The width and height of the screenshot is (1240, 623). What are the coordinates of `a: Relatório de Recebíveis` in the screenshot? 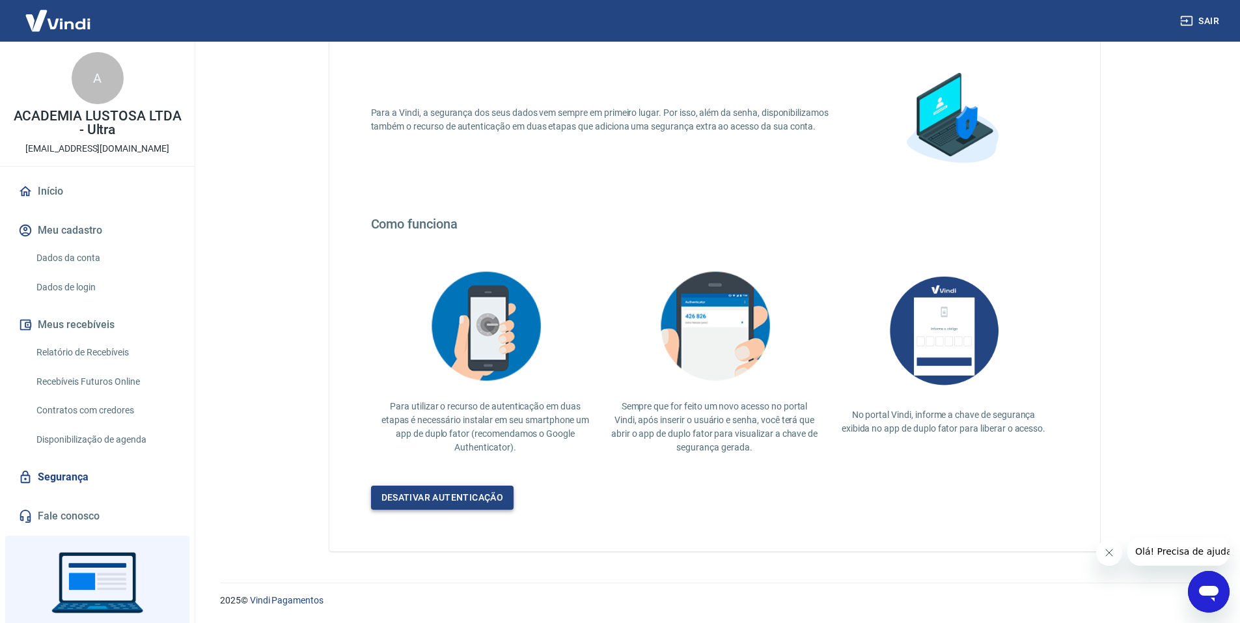 It's located at (105, 352).